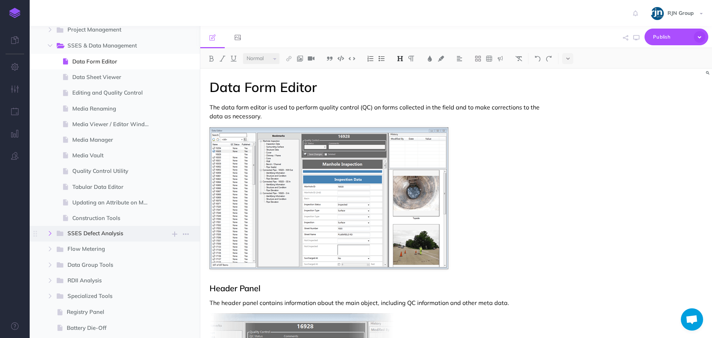  I want to click on h1: Data Form Editor, so click(379, 87).